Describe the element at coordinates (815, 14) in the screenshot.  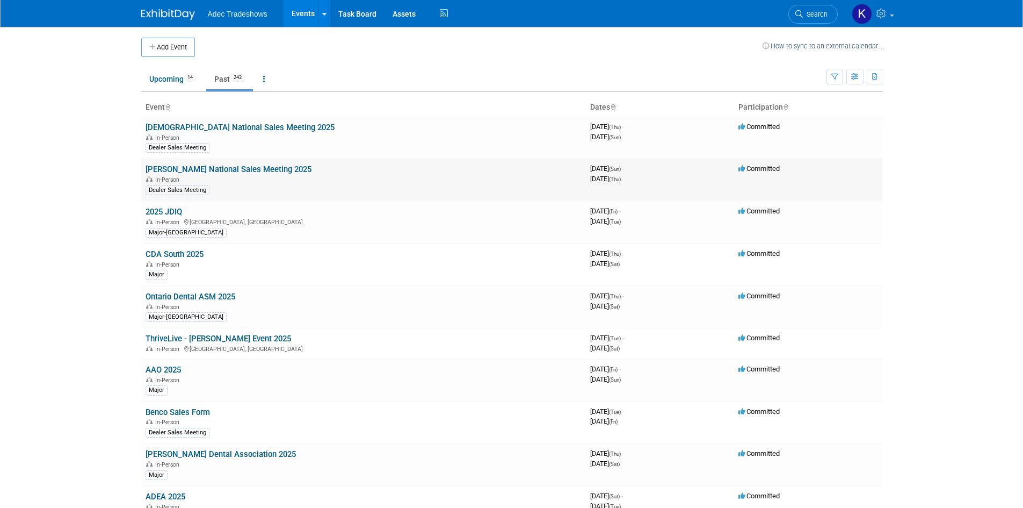
I see `span: Search` at that location.